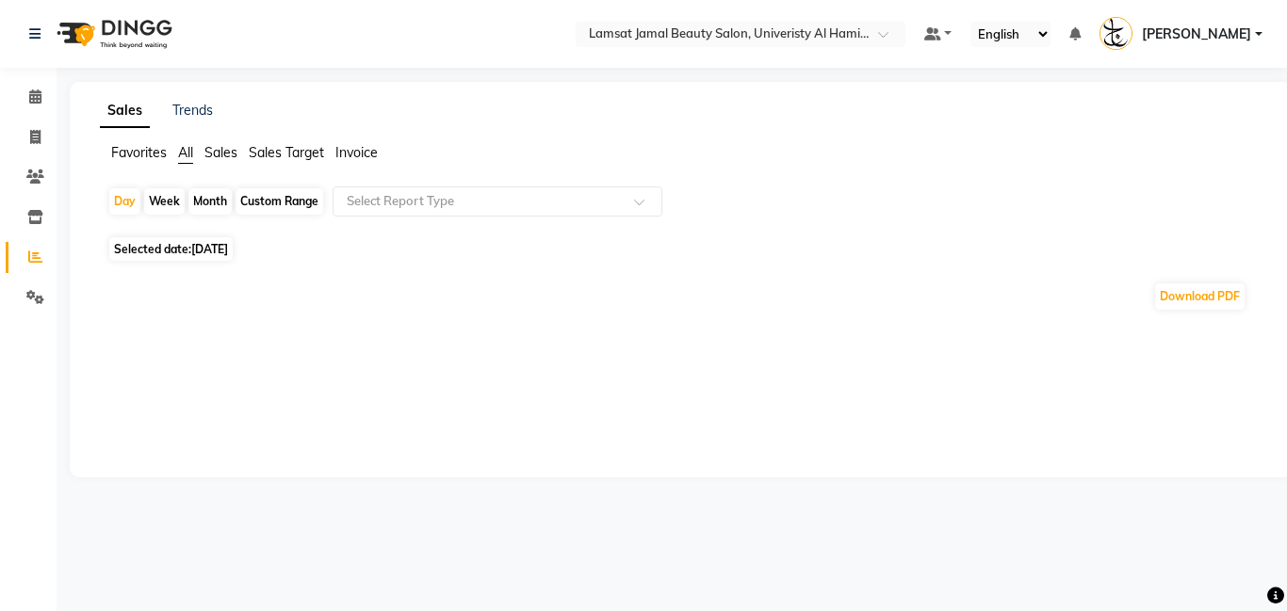  What do you see at coordinates (1115, 33) in the screenshot?
I see `img: Lamsat Jamal` at bounding box center [1115, 33].